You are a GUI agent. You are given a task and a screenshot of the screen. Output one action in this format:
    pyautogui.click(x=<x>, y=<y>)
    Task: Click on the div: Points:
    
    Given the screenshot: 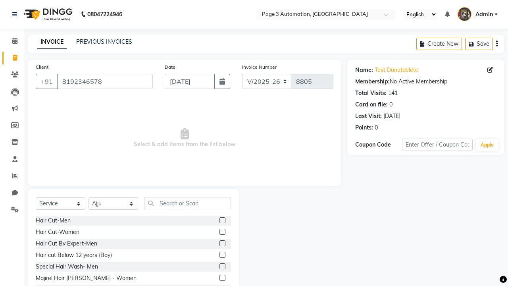 What is the action you would take?
    pyautogui.click(x=364, y=127)
    